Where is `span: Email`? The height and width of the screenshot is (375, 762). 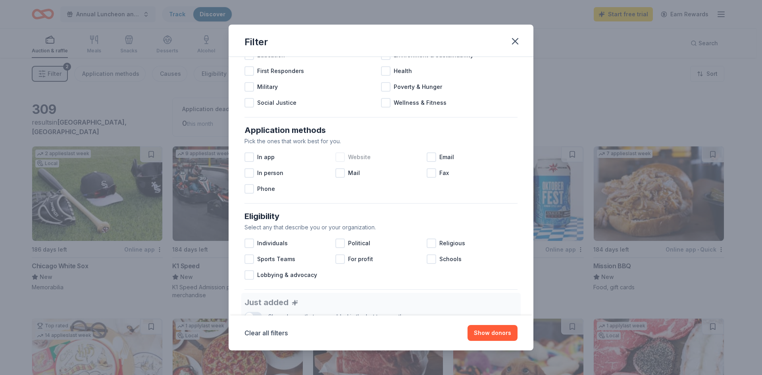
span: Email is located at coordinates (446, 157).